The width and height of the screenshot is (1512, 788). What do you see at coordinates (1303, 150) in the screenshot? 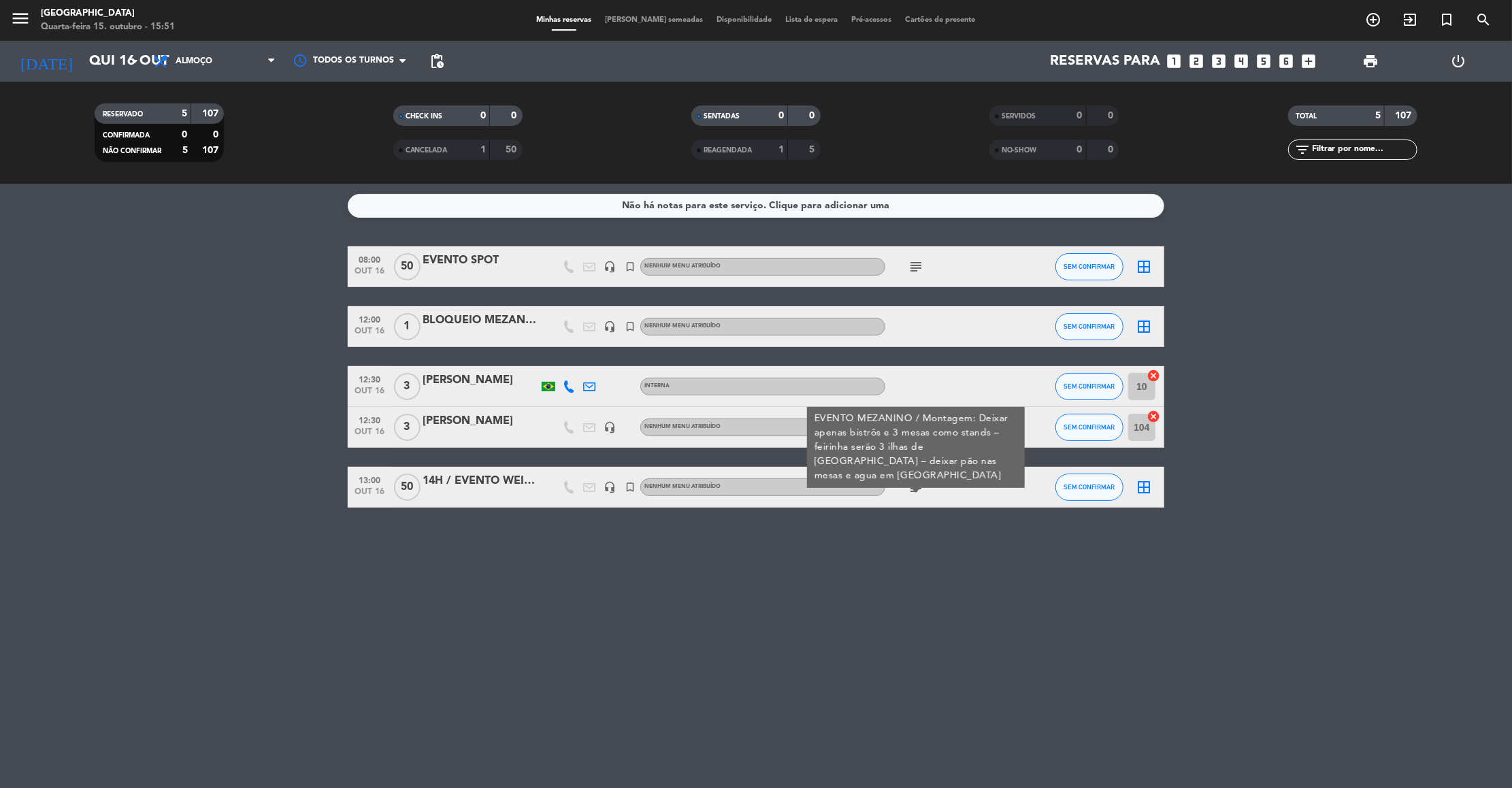
I see `i: filter_list` at bounding box center [1303, 150].